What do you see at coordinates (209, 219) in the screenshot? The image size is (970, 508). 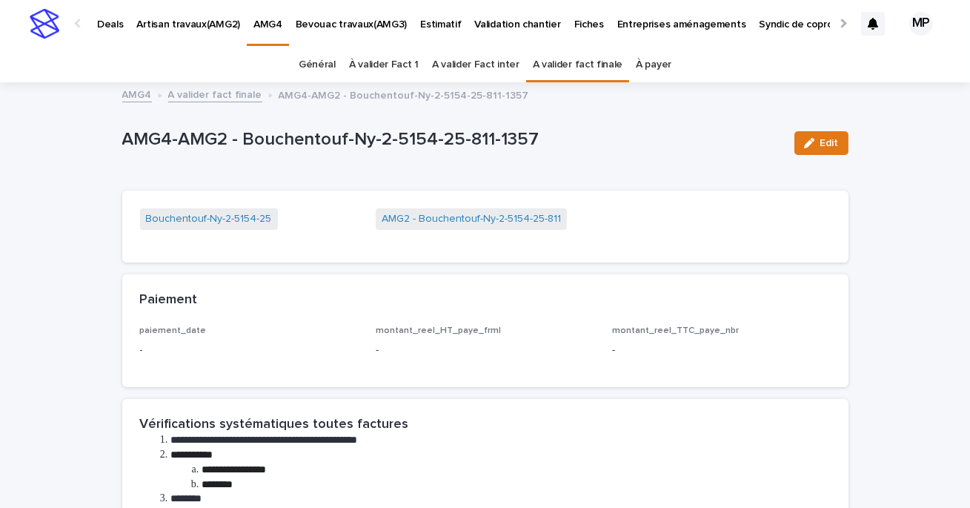 I see `a: Bouchentouf-Ny-2-5154-25` at bounding box center [209, 219].